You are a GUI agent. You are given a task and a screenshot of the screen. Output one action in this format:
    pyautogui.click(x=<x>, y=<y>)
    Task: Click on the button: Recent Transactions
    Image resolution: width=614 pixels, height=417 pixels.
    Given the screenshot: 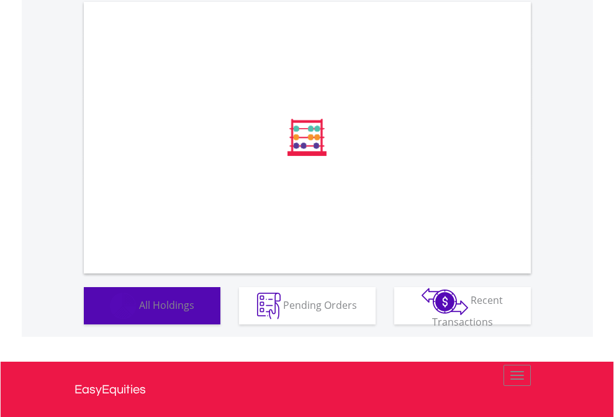 What is the action you would take?
    pyautogui.click(x=463, y=306)
    